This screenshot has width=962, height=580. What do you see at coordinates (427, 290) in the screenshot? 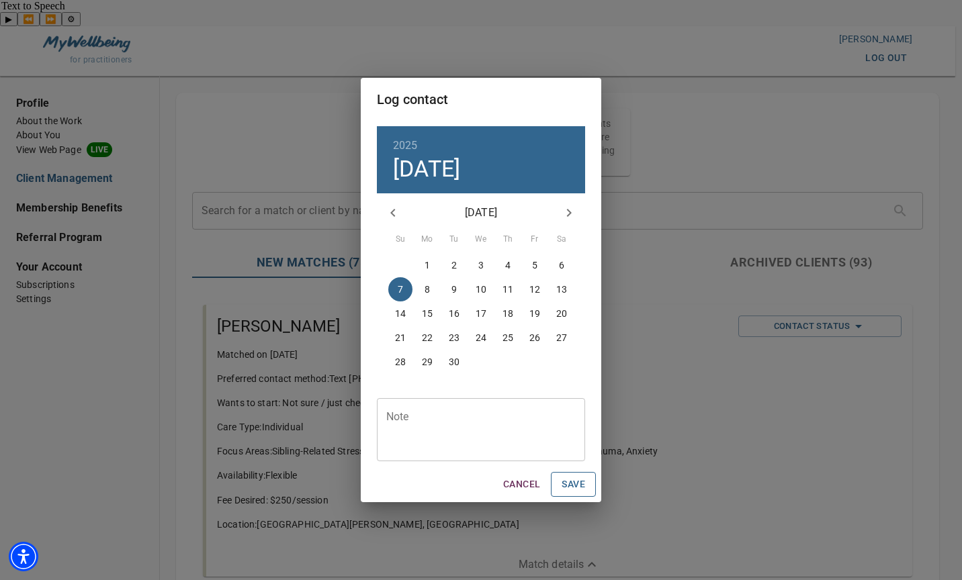
I see `p: 8` at bounding box center [427, 290].